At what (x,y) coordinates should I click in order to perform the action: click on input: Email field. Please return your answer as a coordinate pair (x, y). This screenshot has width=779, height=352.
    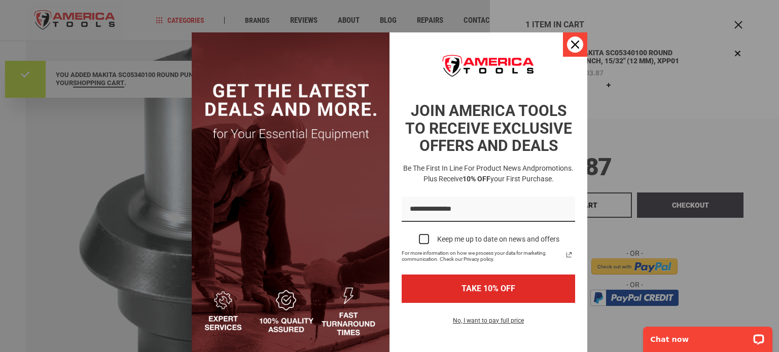
    Looking at the image, I should click on (488, 209).